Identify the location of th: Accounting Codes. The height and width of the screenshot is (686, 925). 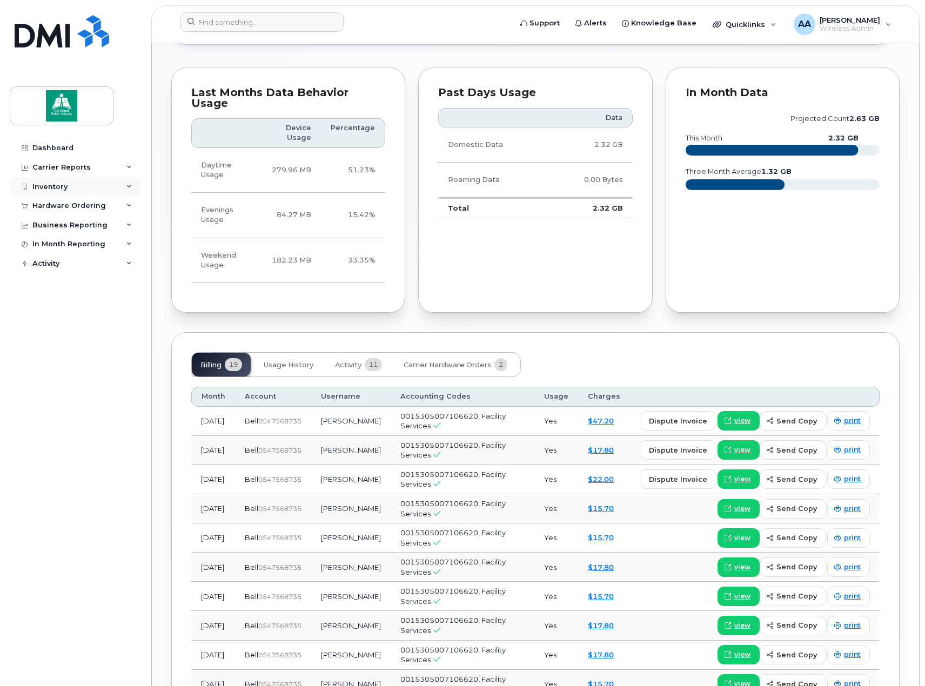
(462, 396).